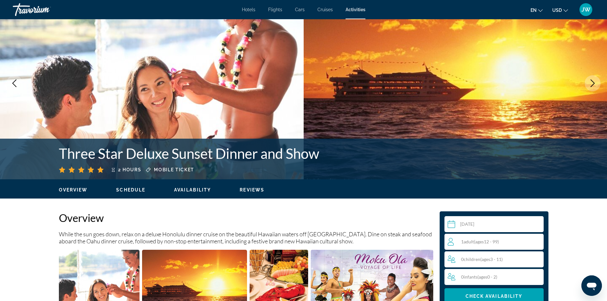 The width and height of the screenshot is (607, 301). Describe the element at coordinates (494, 296) in the screenshot. I see `span: Check Availability` at that location.